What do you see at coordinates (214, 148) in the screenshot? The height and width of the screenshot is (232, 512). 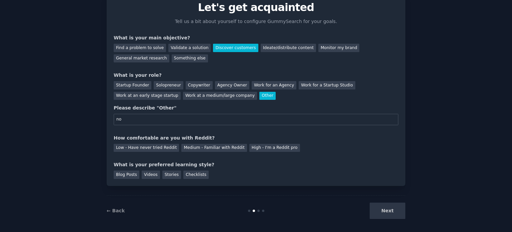 I see `div: Medium - Familiar with Reddit` at bounding box center [214, 148].